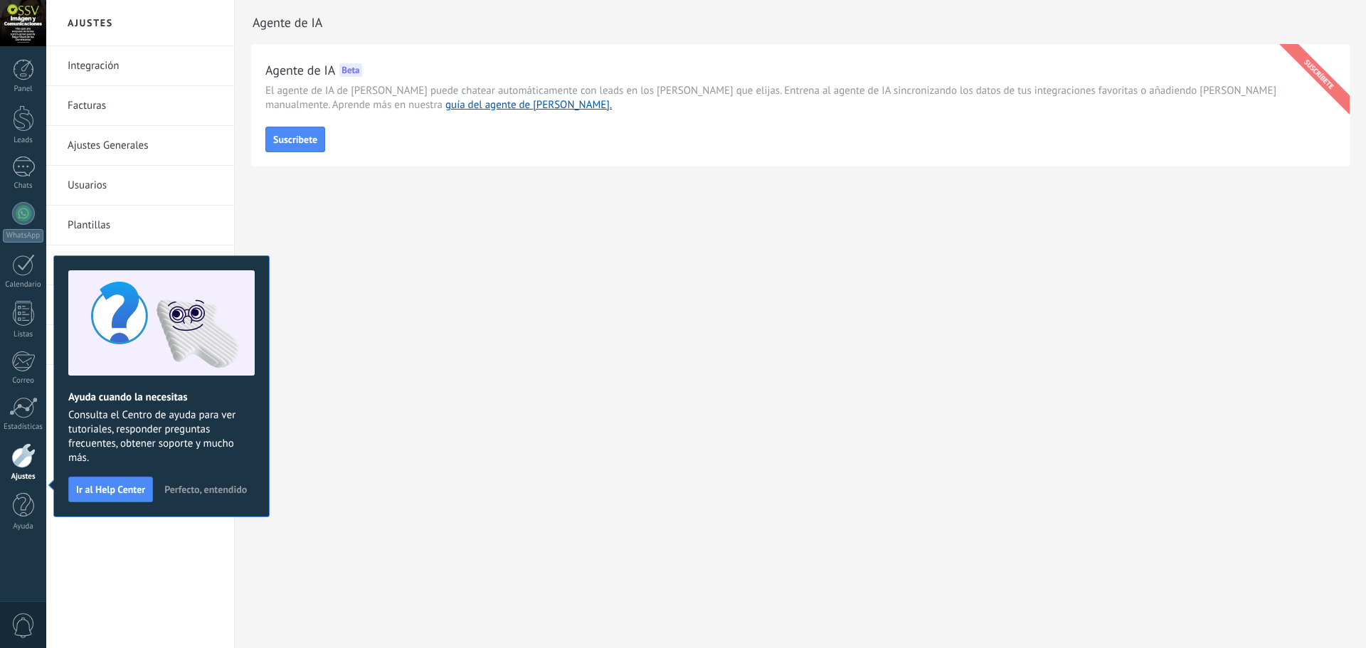 The width and height of the screenshot is (1366, 648). What do you see at coordinates (350, 70) in the screenshot?
I see `div: Beta` at bounding box center [350, 70].